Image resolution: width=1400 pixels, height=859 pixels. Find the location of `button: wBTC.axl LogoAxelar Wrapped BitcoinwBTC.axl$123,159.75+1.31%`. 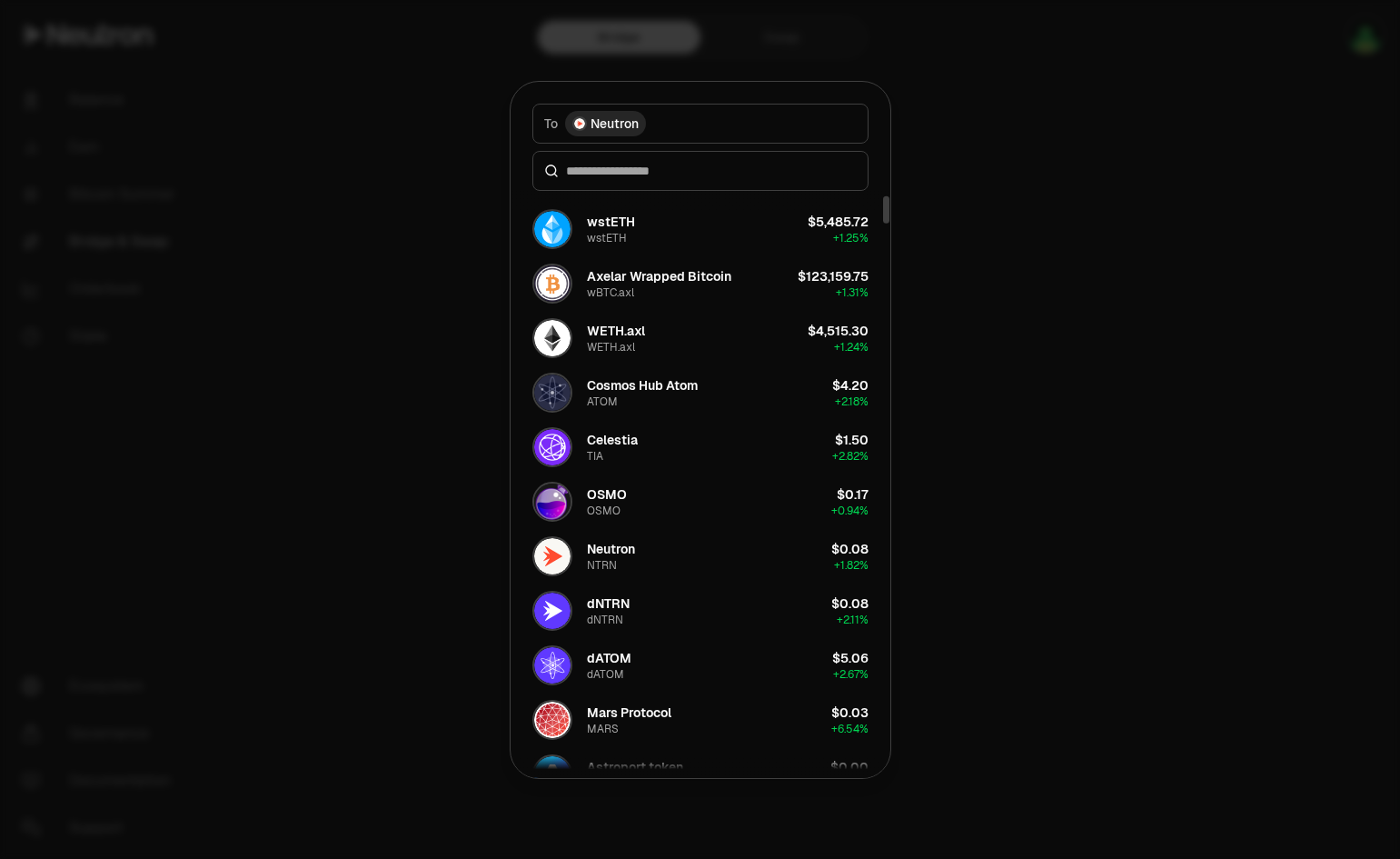

button: wBTC.axl LogoAxelar Wrapped BitcoinwBTC.axl$123,159.75+1.31% is located at coordinates (700, 283).